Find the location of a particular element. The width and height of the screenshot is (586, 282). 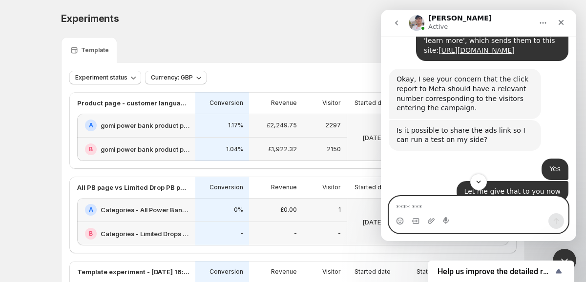

p: 2150 is located at coordinates (334, 149).